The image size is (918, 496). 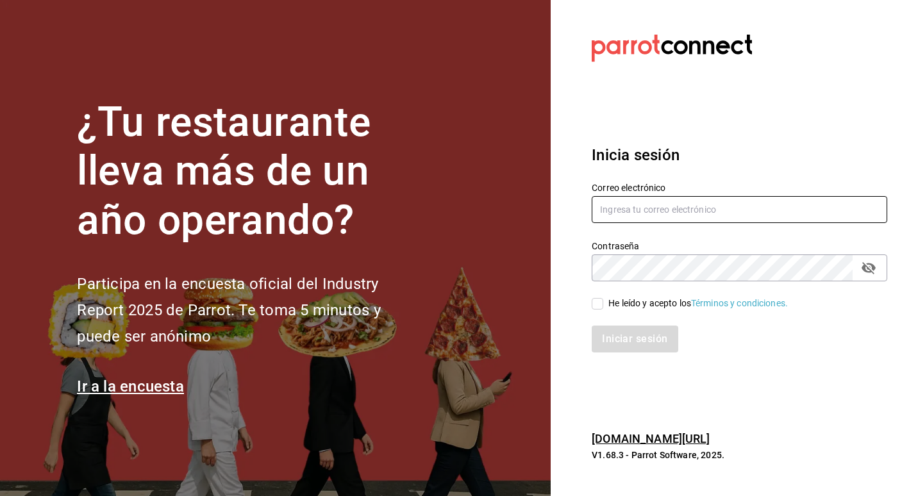 What do you see at coordinates (739, 246) in the screenshot?
I see `label: Contraseña` at bounding box center [739, 246].